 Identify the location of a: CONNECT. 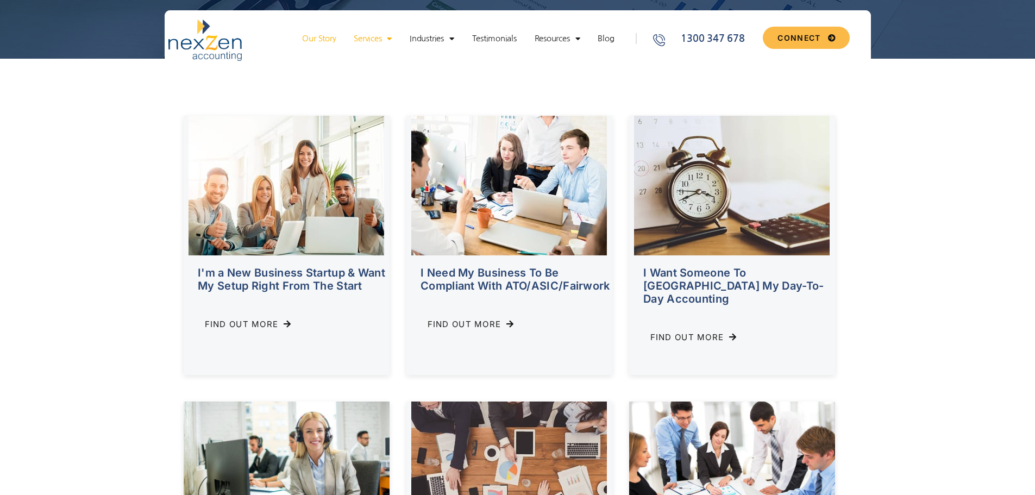
(806, 37).